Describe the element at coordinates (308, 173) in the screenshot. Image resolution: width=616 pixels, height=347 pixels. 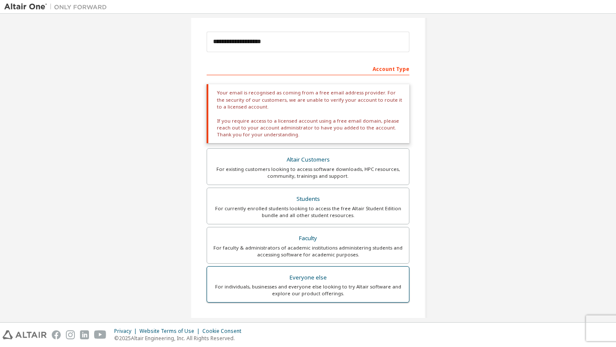
I see `div: For existing customers looking to access software downloads, HPC resources, community, trainings ...` at that location.